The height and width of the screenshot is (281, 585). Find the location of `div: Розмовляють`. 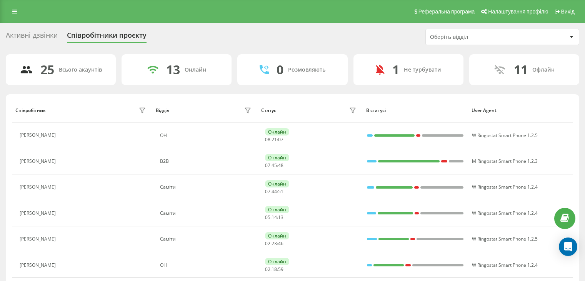

div: Розмовляють is located at coordinates (306, 70).